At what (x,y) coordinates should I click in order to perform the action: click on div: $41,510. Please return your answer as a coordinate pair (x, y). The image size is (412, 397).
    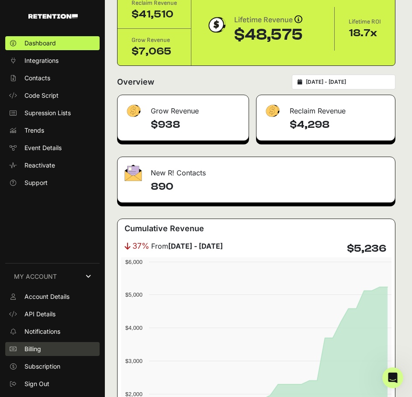
    Looking at the image, I should click on (154, 14).